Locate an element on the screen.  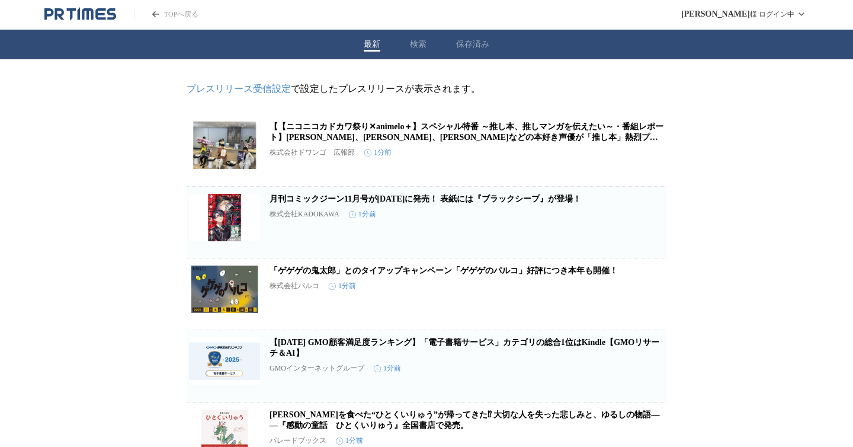
p: 株式会社ドワンゴ 広報部 is located at coordinates (312, 152).